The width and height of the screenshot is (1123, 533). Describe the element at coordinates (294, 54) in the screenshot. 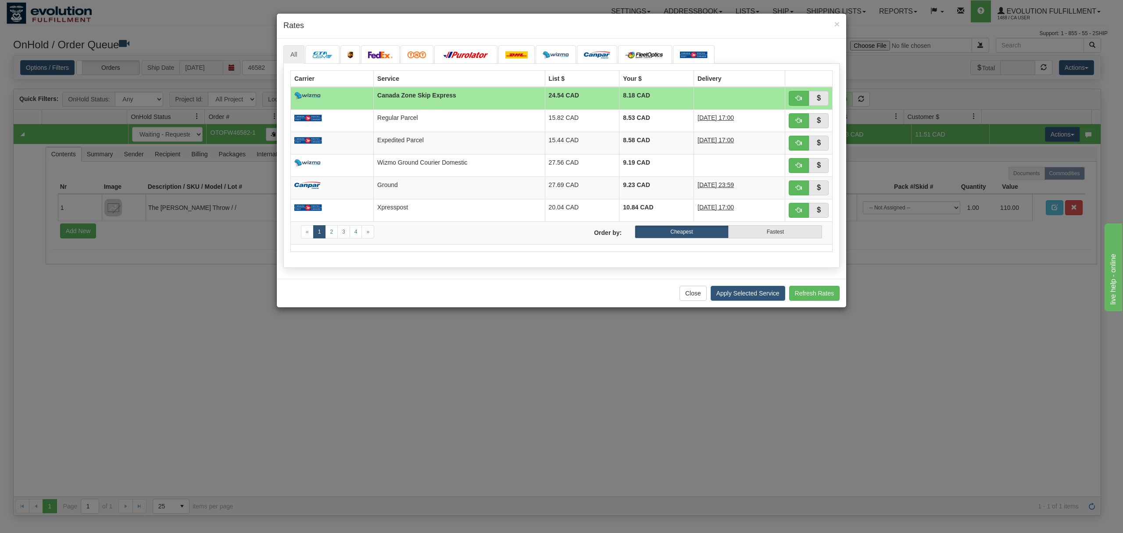

I see `a: All` at that location.